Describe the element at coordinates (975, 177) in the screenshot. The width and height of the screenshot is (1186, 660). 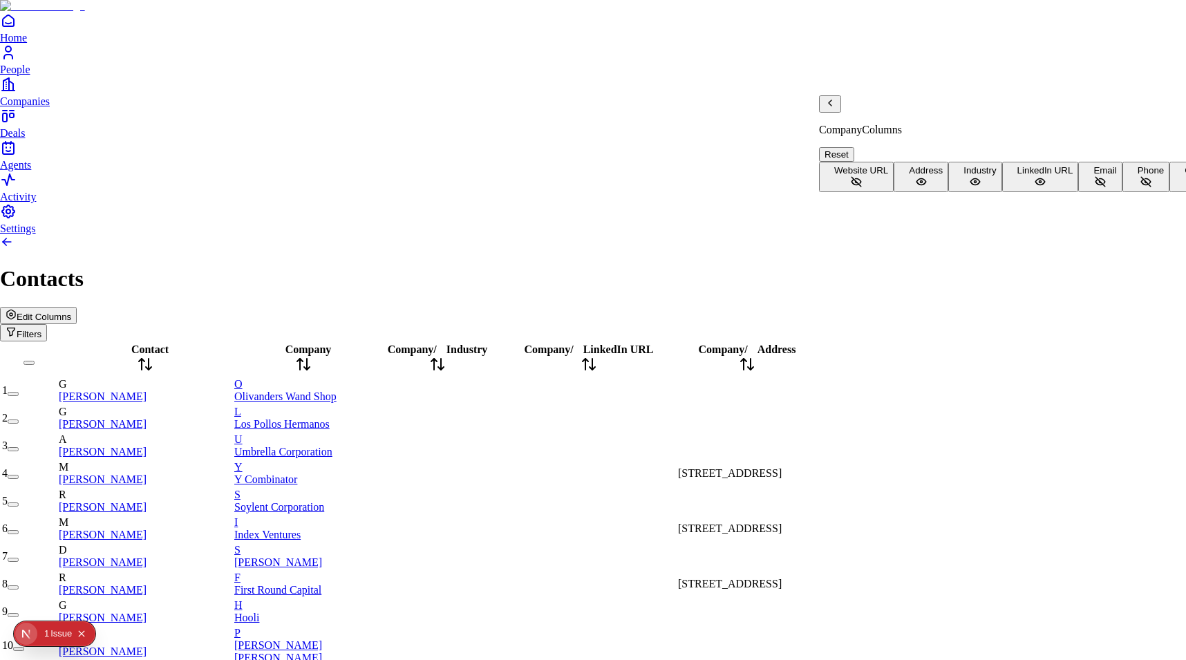
I see `button: Industry` at that location.